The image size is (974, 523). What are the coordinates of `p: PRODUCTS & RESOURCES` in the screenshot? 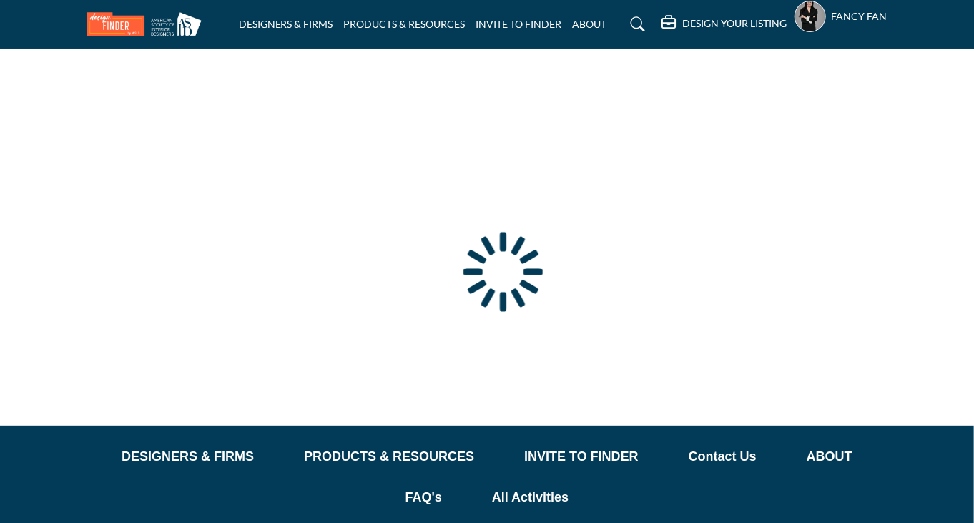 It's located at (389, 456).